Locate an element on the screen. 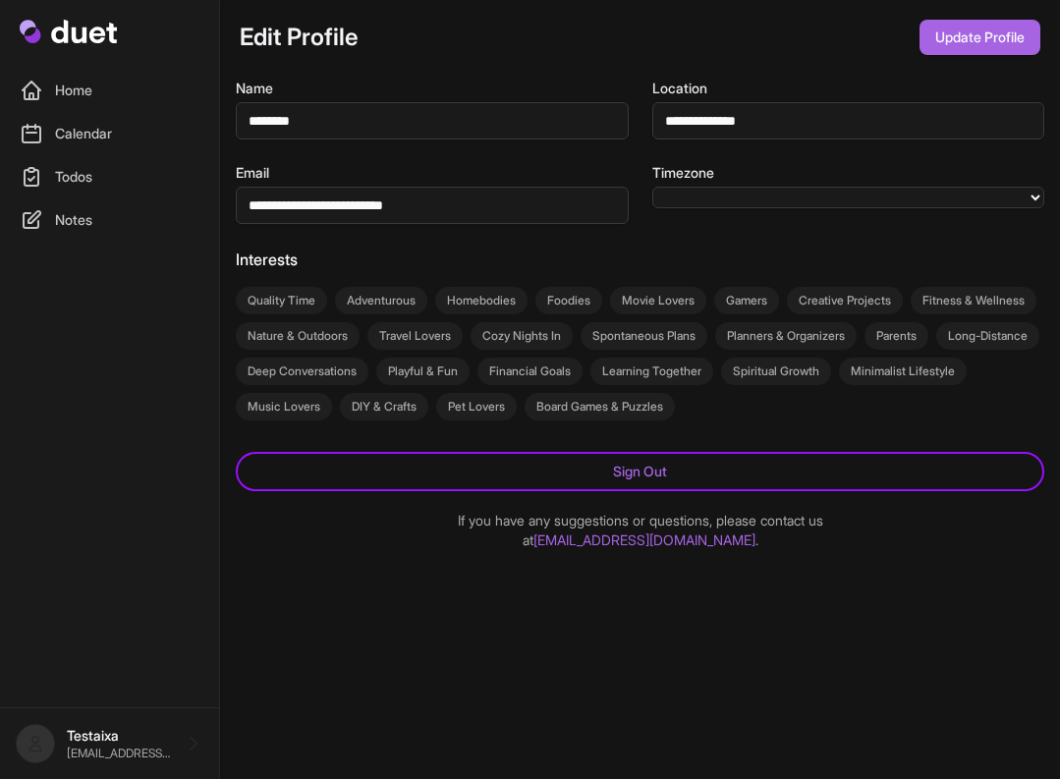 This screenshot has height=779, width=1060. div: Playful & Fun is located at coordinates (422, 371).